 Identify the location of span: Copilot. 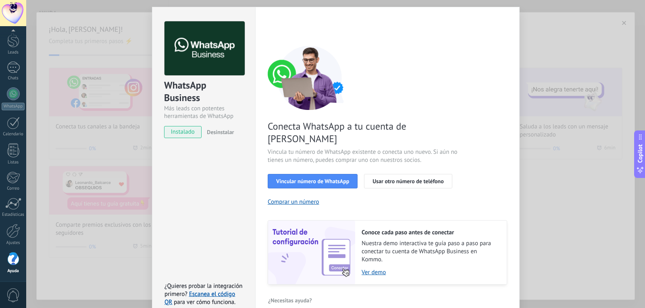
(640, 154).